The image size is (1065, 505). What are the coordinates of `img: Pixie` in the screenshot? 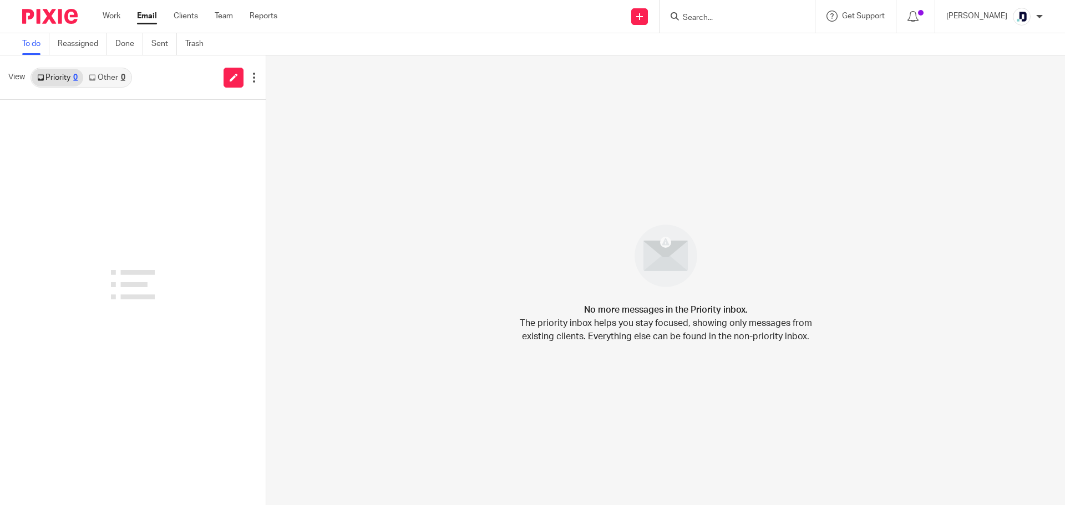 It's located at (50, 16).